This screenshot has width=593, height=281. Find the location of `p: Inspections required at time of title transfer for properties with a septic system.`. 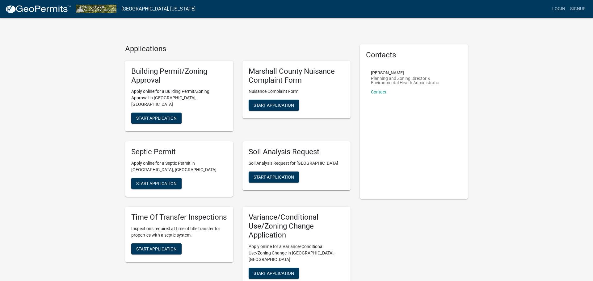

p: Inspections required at time of title transfer for properties with a septic system. is located at coordinates (179, 232).